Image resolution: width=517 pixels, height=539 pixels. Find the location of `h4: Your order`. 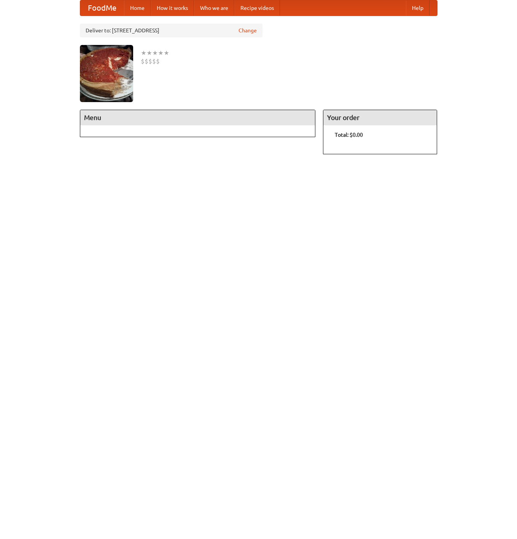

h4: Your order is located at coordinates (380, 118).